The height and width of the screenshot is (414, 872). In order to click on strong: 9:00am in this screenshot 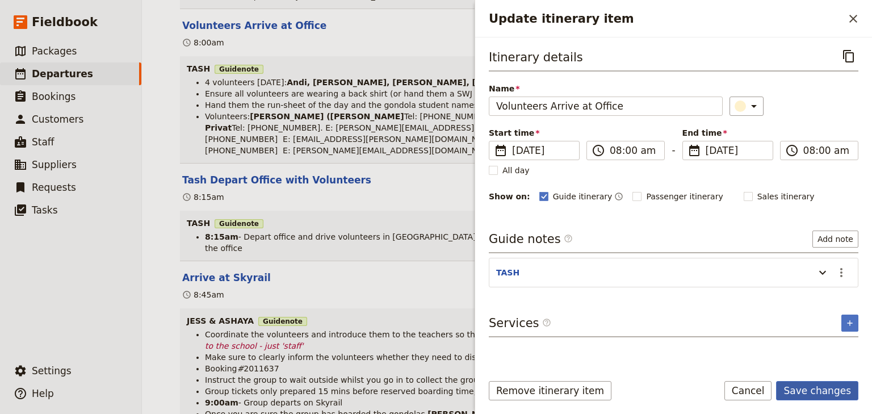, I will do `click(221, 403)`.